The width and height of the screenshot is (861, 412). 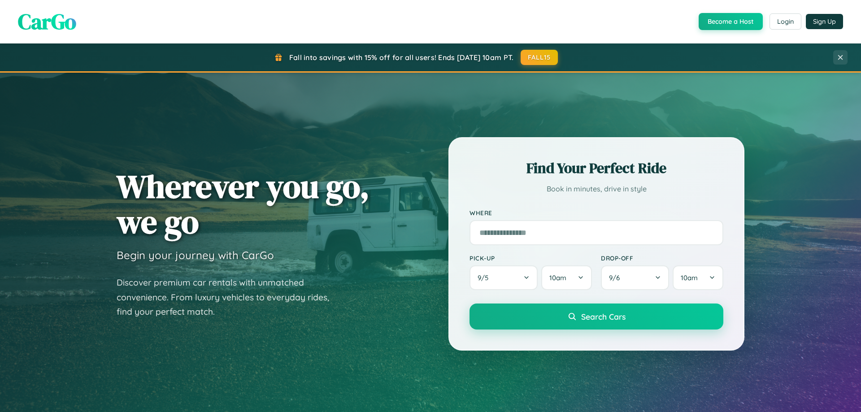 What do you see at coordinates (596, 317) in the screenshot?
I see `button: Search Cars` at bounding box center [596, 317].